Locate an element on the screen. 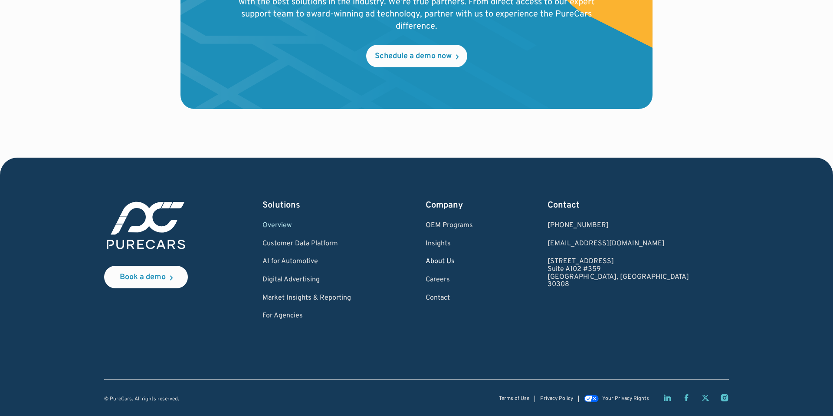  a: Privacy Policy is located at coordinates (557, 398).